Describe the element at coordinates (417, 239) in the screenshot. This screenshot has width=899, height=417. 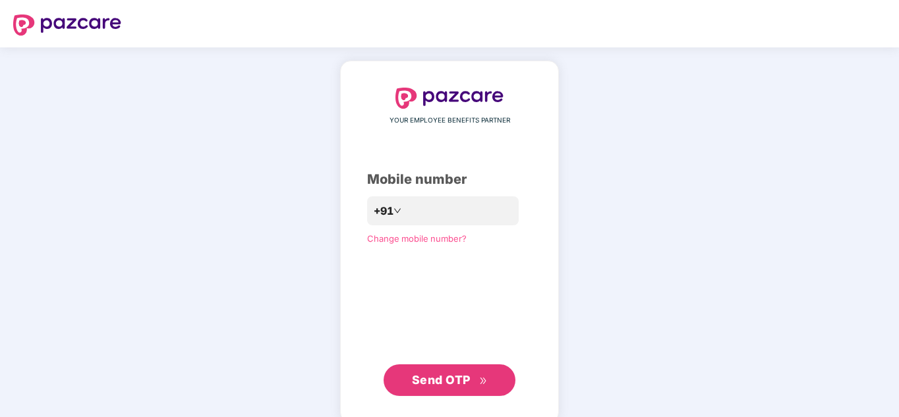
I see `a: Change mobile number?` at that location.